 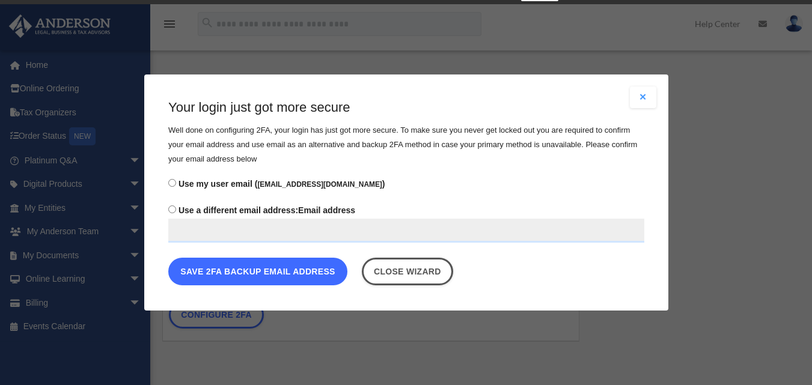 I want to click on h3: Your login just got more secure, so click(x=406, y=108).